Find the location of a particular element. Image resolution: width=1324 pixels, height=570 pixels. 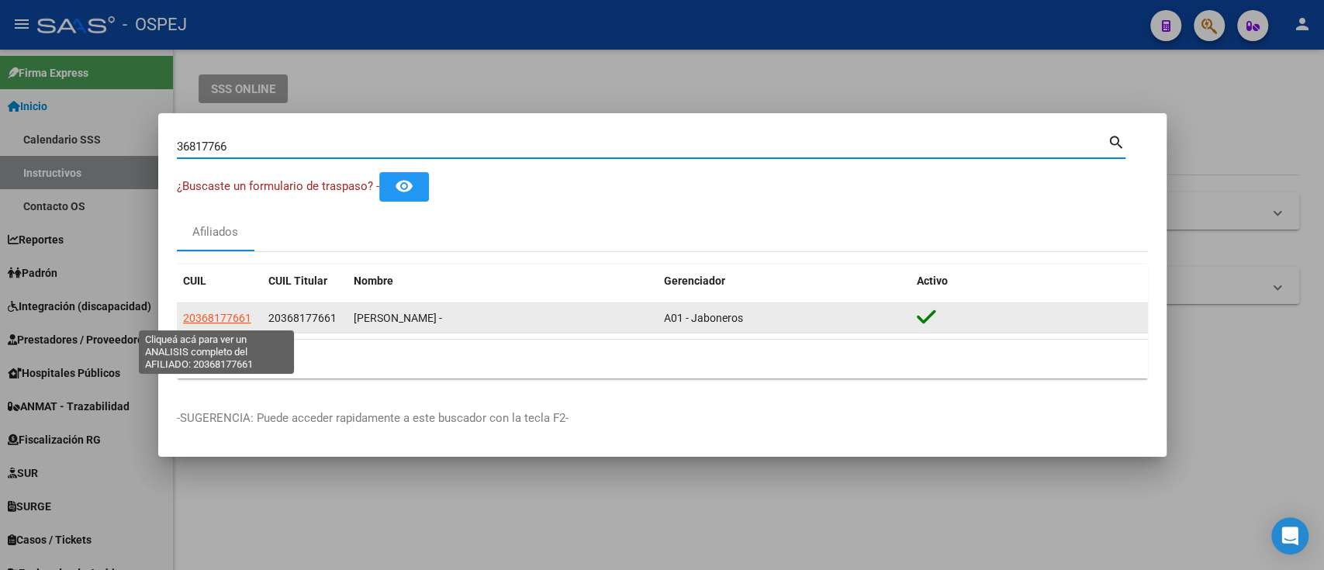

span: Activo is located at coordinates (933, 281).